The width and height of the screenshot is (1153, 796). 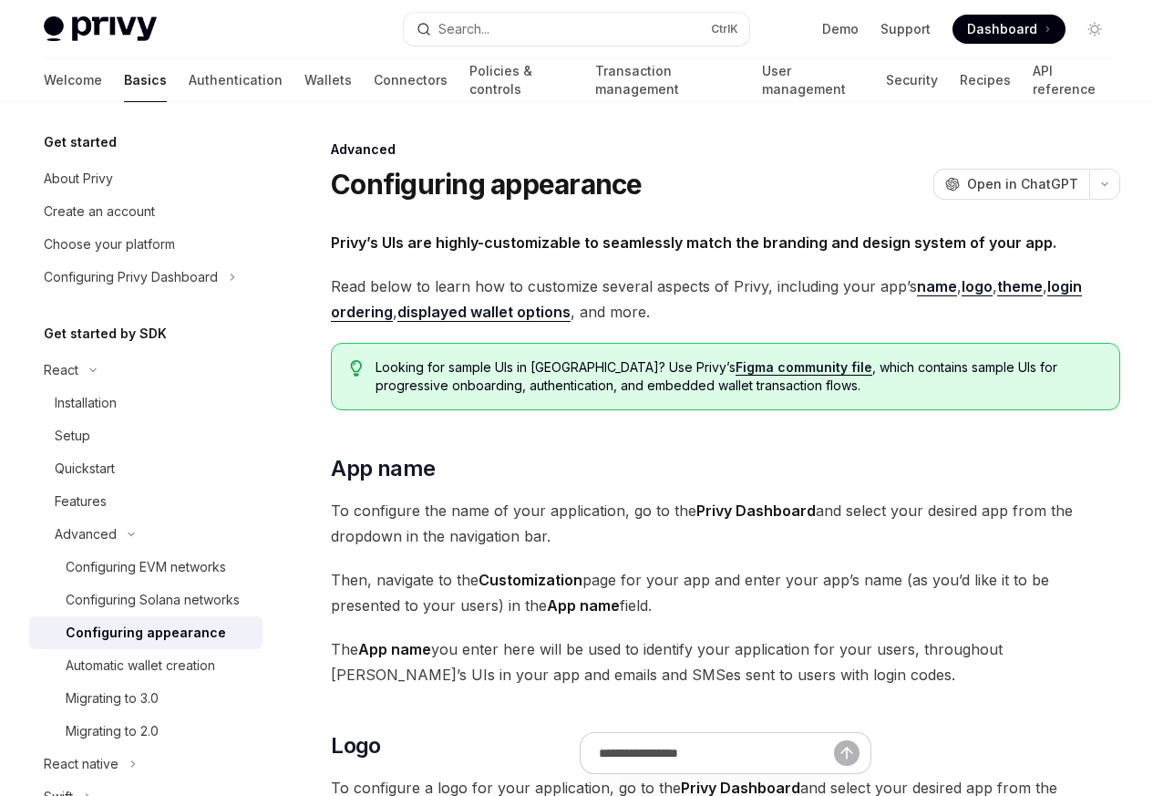 I want to click on a: Choose your platform, so click(x=146, y=244).